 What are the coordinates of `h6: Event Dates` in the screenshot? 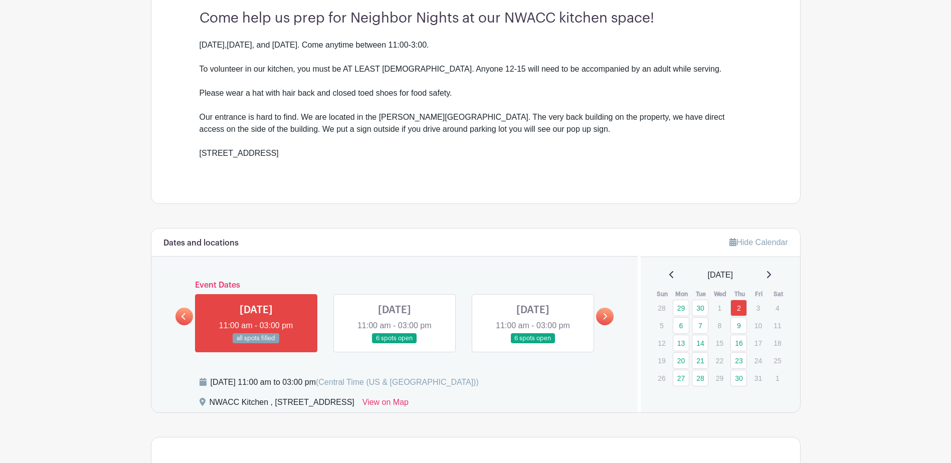 It's located at (394, 285).